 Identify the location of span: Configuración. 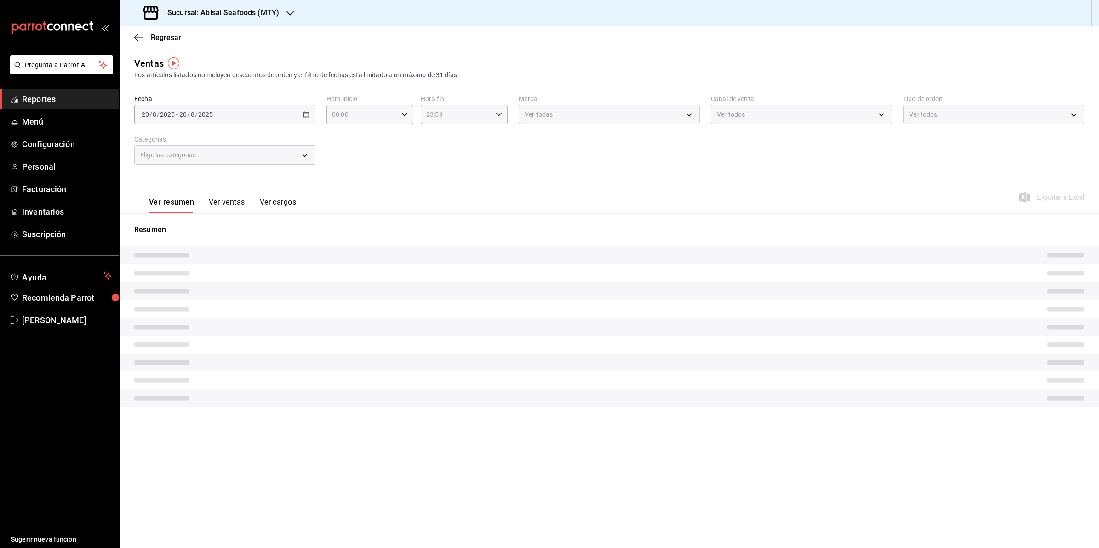
(67, 144).